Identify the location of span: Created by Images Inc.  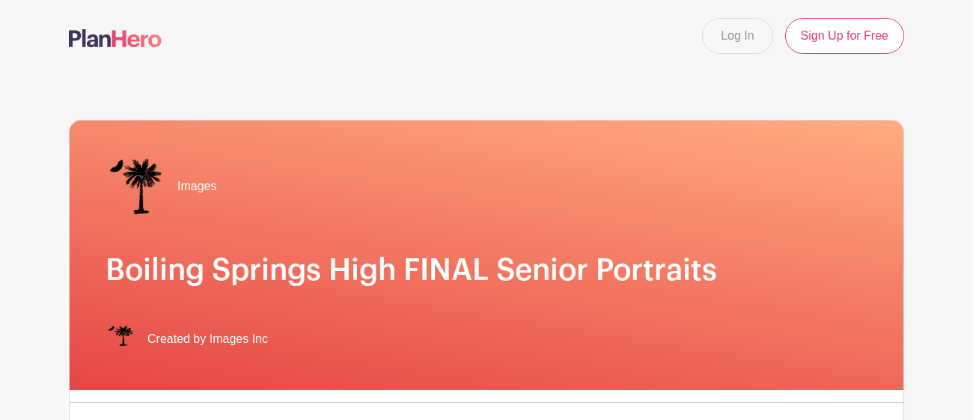
(207, 339).